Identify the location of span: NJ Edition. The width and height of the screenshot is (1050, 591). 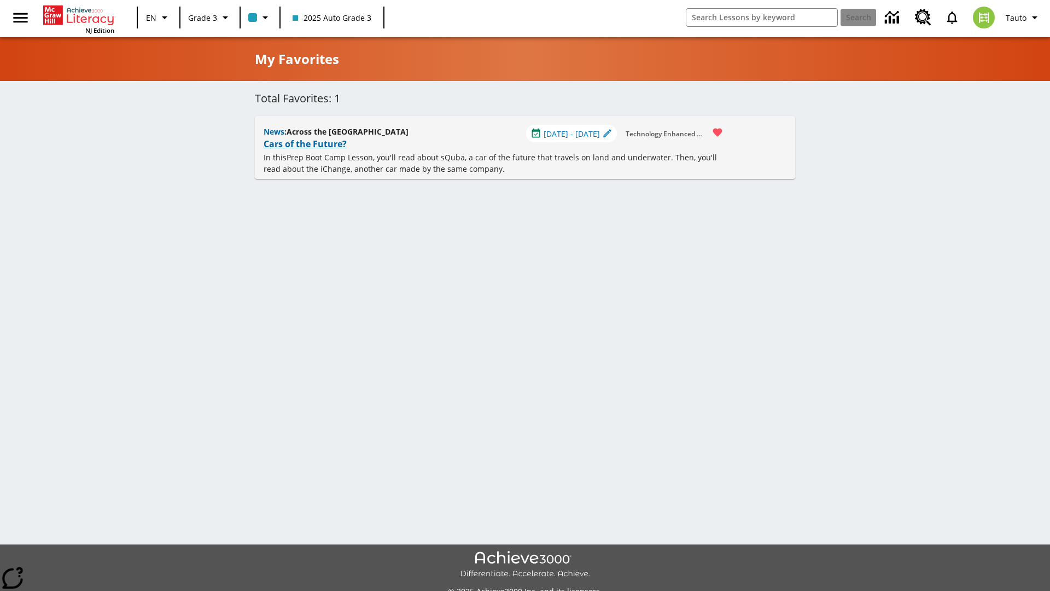
(100, 30).